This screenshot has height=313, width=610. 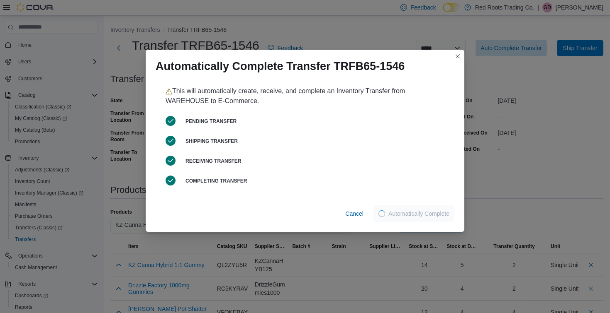 I want to click on p: This will automatically create, receive, and complete an Inventory Transfer from WAREHOUSE to E-C..., so click(x=305, y=96).